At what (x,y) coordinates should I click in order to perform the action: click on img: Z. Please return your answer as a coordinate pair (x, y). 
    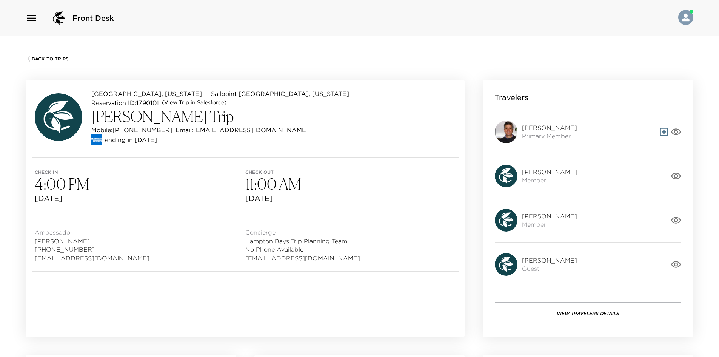
    Looking at the image, I should click on (506, 132).